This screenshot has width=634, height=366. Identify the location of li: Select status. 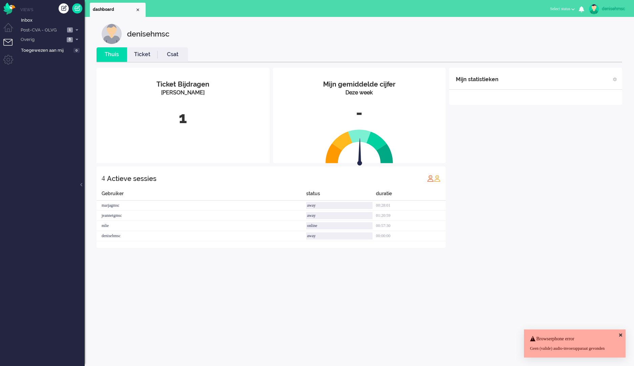
(562, 9).